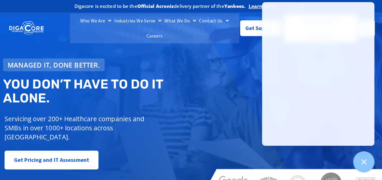 This screenshot has height=180, width=382. I want to click on nav: Menu, so click(154, 28).